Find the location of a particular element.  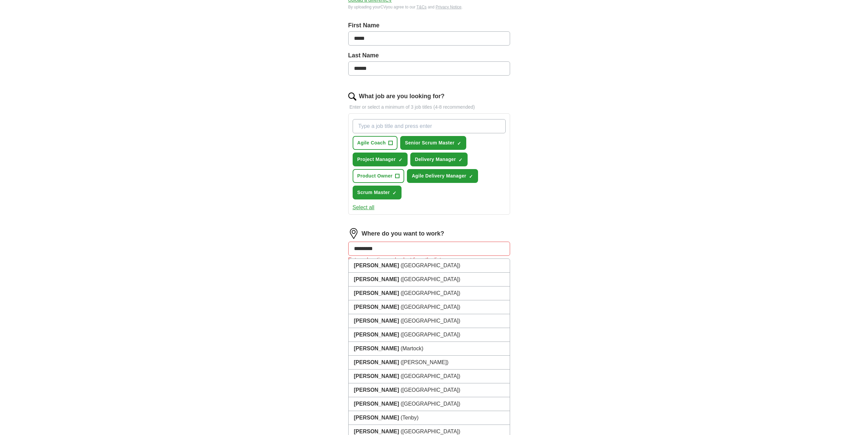

button: Agile Delivery Manager✓ is located at coordinates (442, 176).